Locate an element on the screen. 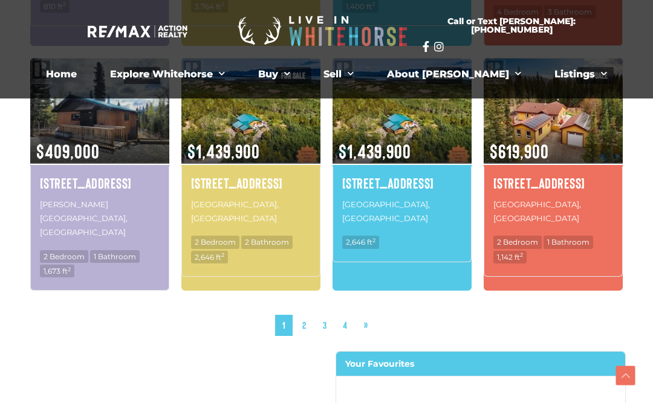 The image size is (653, 403). a: Sell is located at coordinates (339, 74).